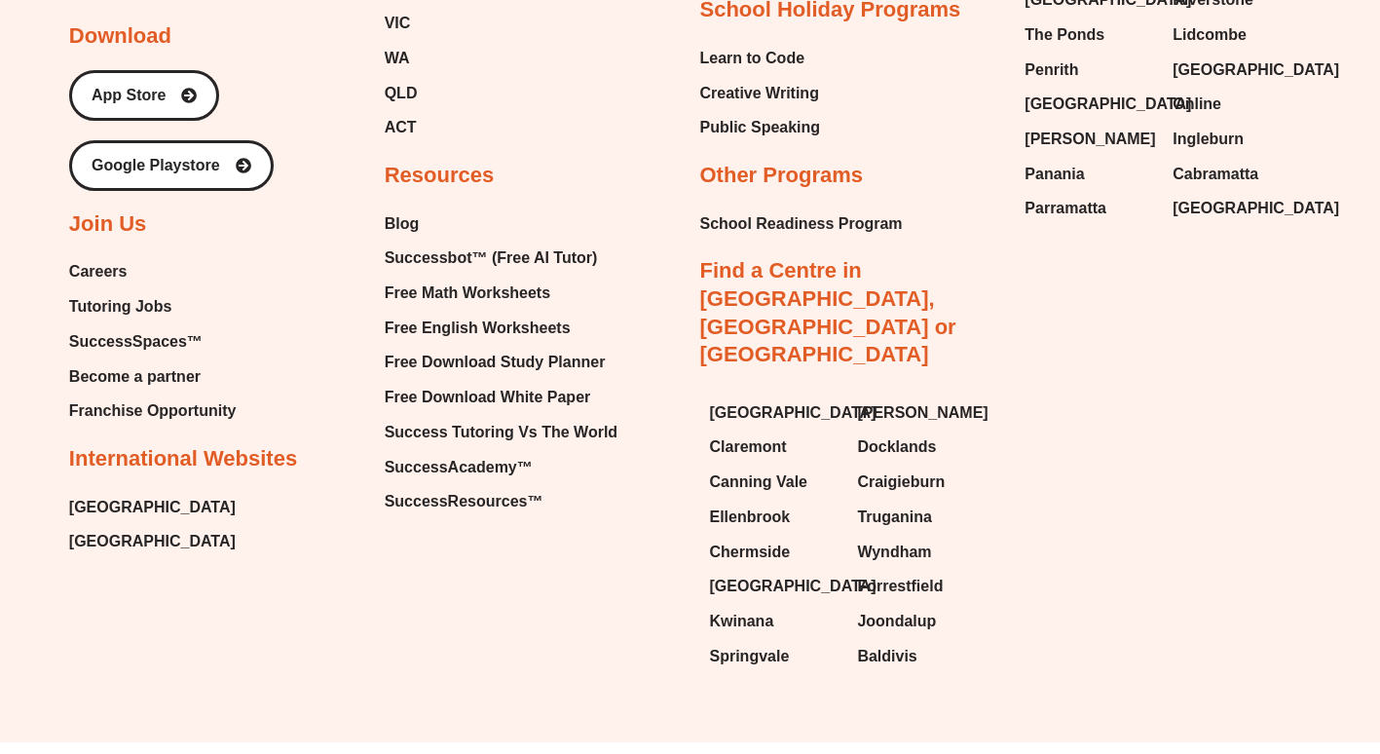 The height and width of the screenshot is (754, 1380). Describe the element at coordinates (1053, 174) in the screenshot. I see `span: Panania` at that location.